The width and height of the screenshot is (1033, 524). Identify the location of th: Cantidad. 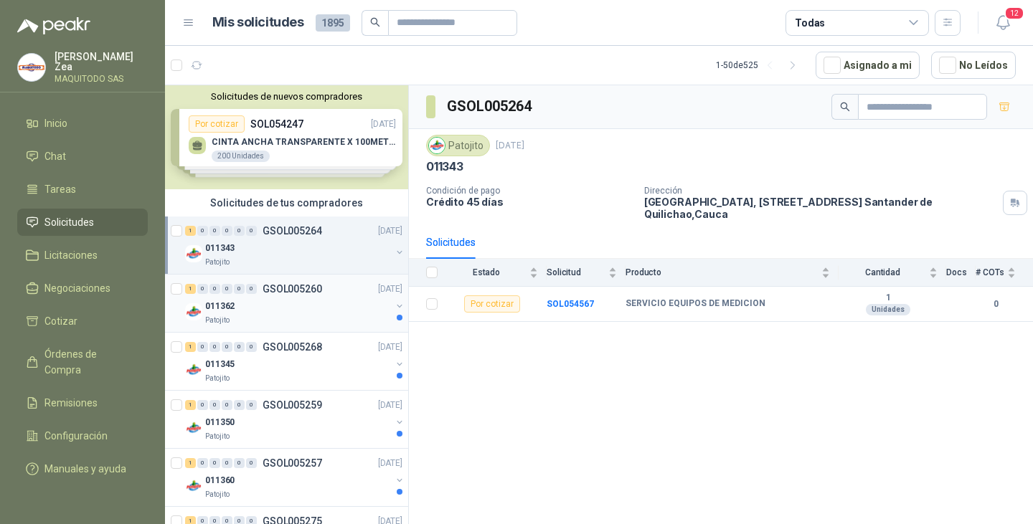
(892, 273).